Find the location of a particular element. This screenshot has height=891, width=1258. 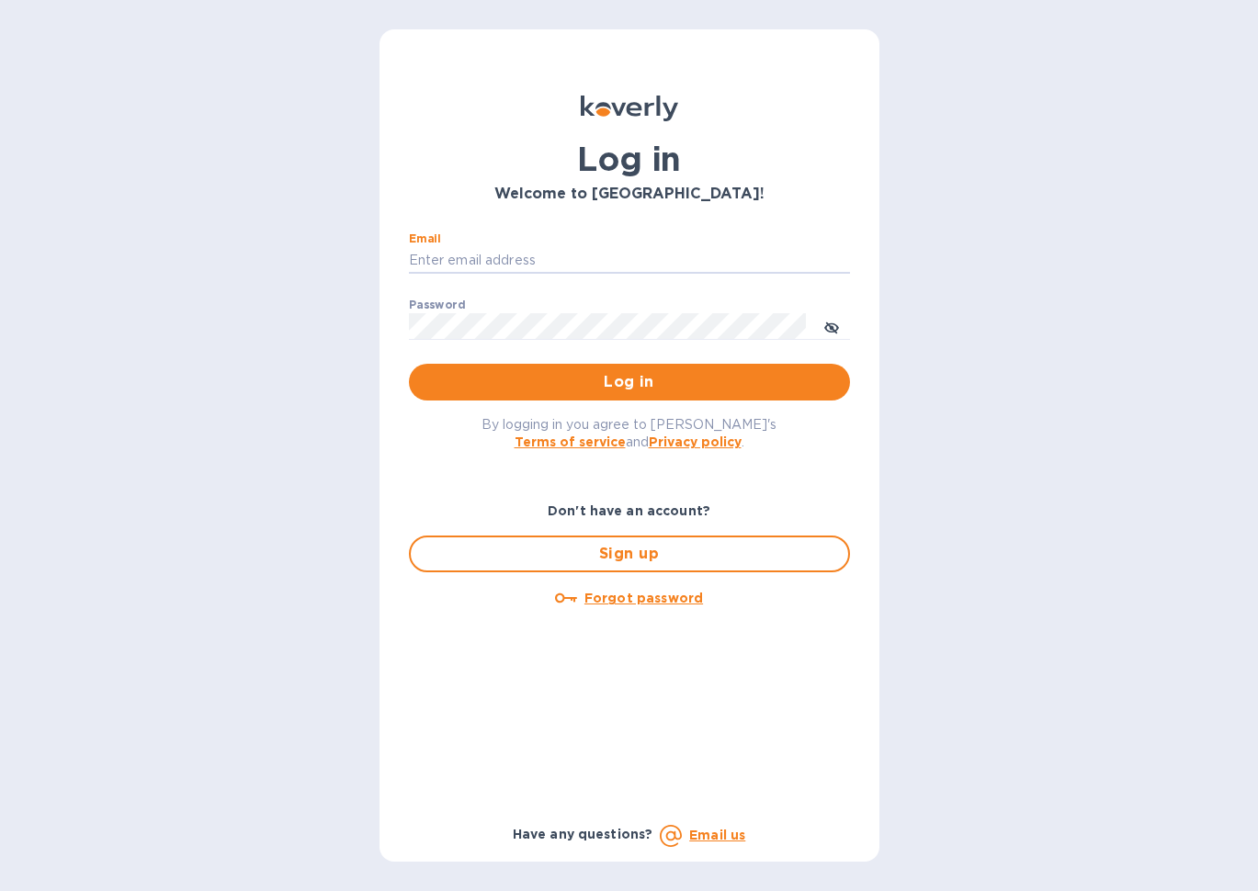

input: Enter email address is located at coordinates (629, 261).